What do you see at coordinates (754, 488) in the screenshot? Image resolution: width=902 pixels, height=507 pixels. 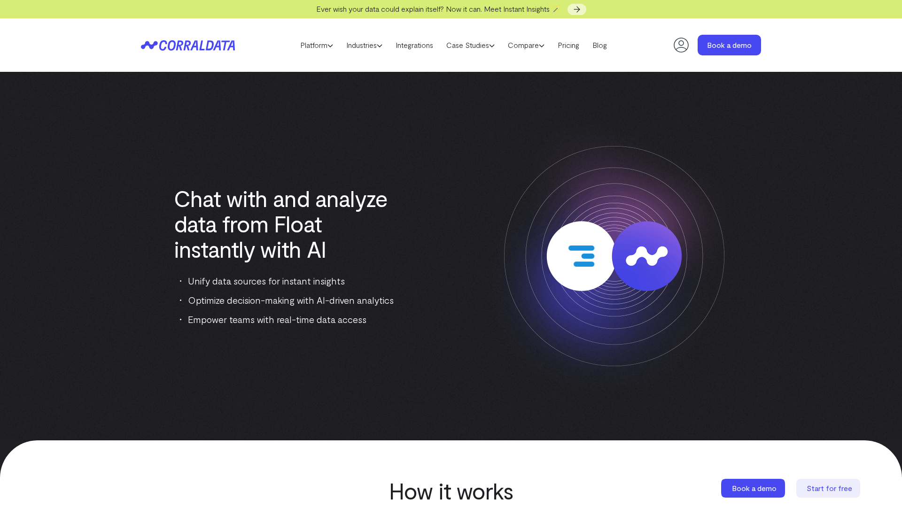 I see `span: Book a demo` at bounding box center [754, 488].